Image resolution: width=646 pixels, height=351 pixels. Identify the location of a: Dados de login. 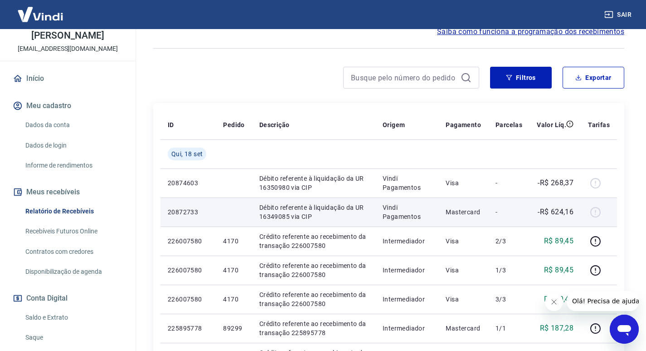
(73, 145).